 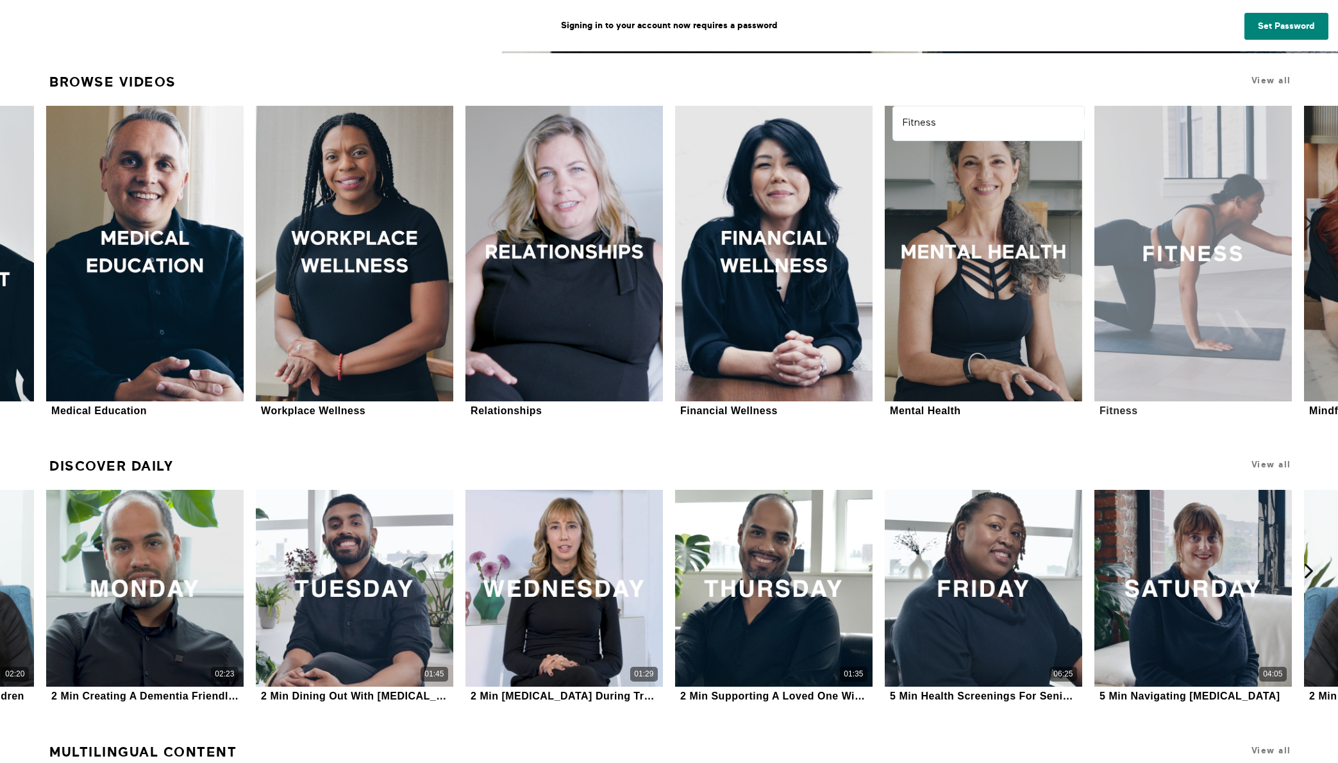 What do you see at coordinates (313, 410) in the screenshot?
I see `div: Workplace Wellness` at bounding box center [313, 410].